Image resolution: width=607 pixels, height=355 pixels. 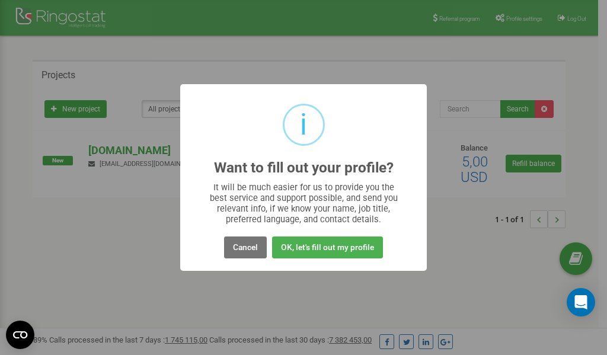 I want to click on button: Open CMP widget, so click(x=20, y=335).